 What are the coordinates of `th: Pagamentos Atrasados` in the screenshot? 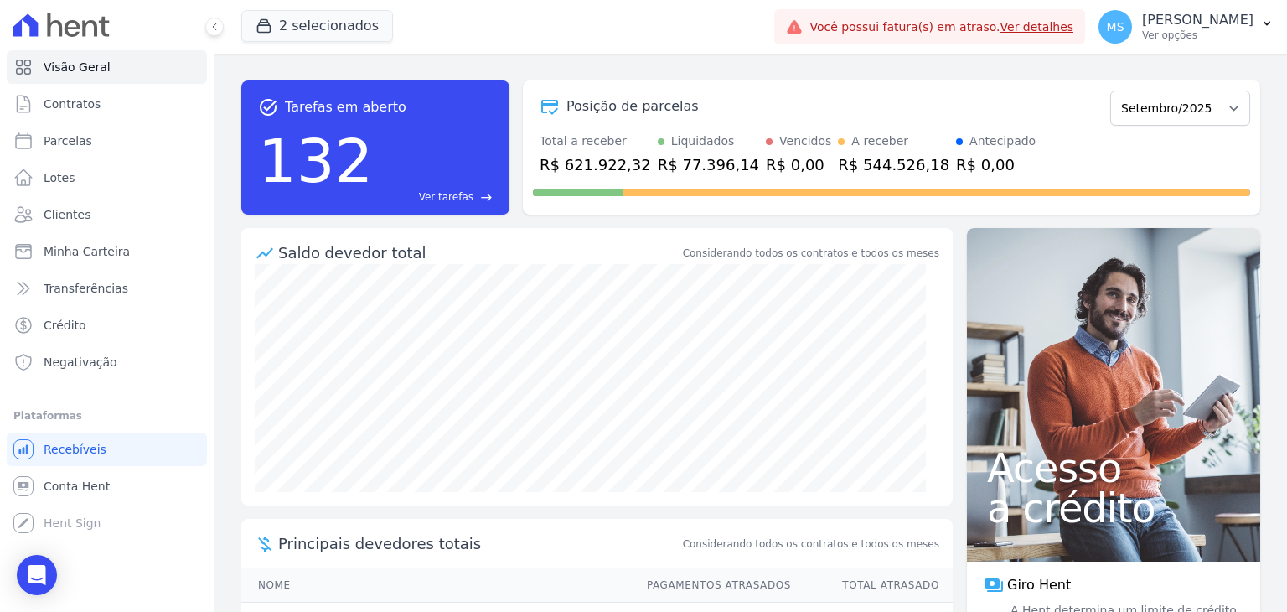 It's located at (712, 585).